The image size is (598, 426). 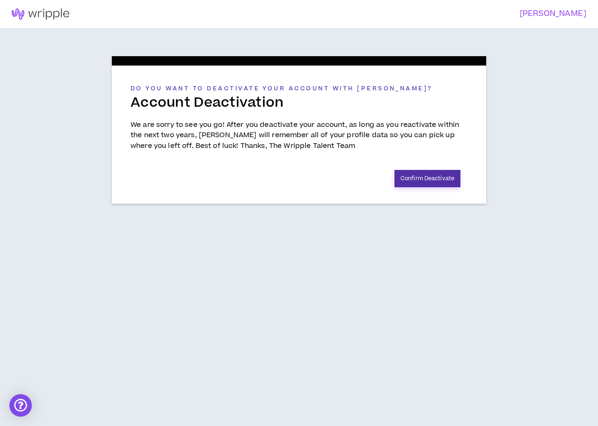 I want to click on p: We are sorry to see you go! After you deactivate your account, as long as you reactivate within t..., so click(x=299, y=135).